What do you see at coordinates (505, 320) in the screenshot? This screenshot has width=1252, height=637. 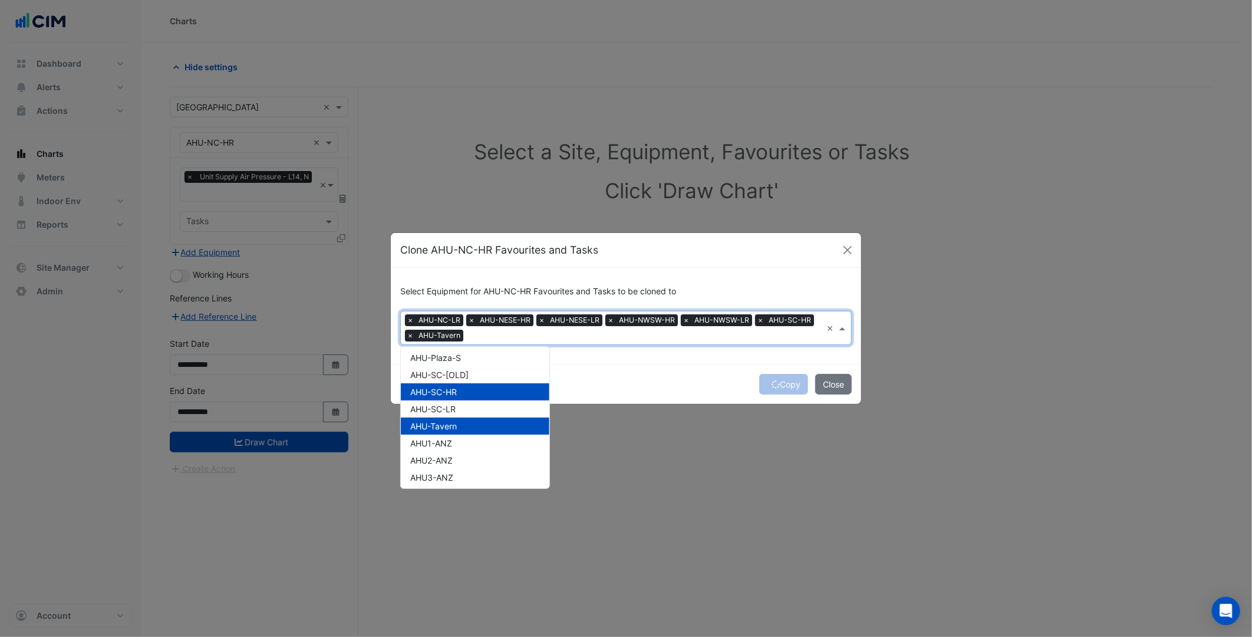 I see `span: AHU-NESE-HR` at bounding box center [505, 320].